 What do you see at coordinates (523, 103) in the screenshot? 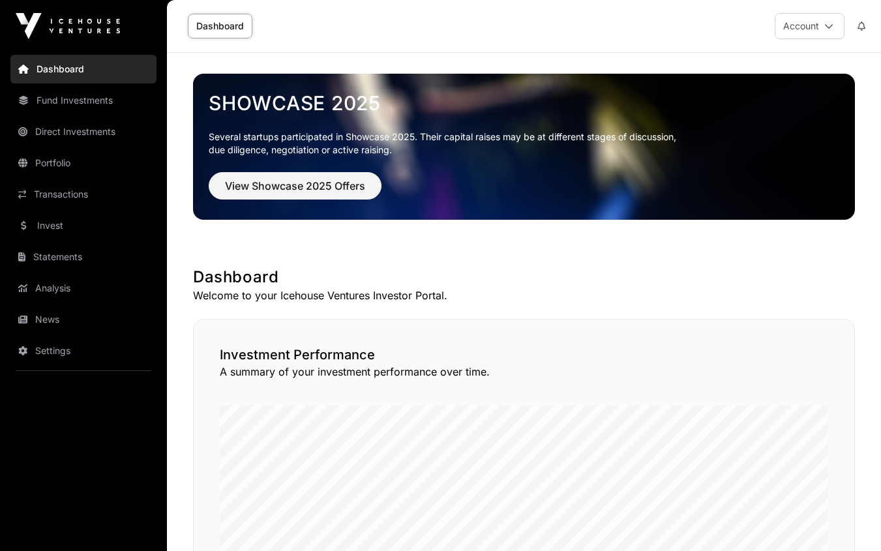
I see `a: Showcase 2025` at bounding box center [523, 103].